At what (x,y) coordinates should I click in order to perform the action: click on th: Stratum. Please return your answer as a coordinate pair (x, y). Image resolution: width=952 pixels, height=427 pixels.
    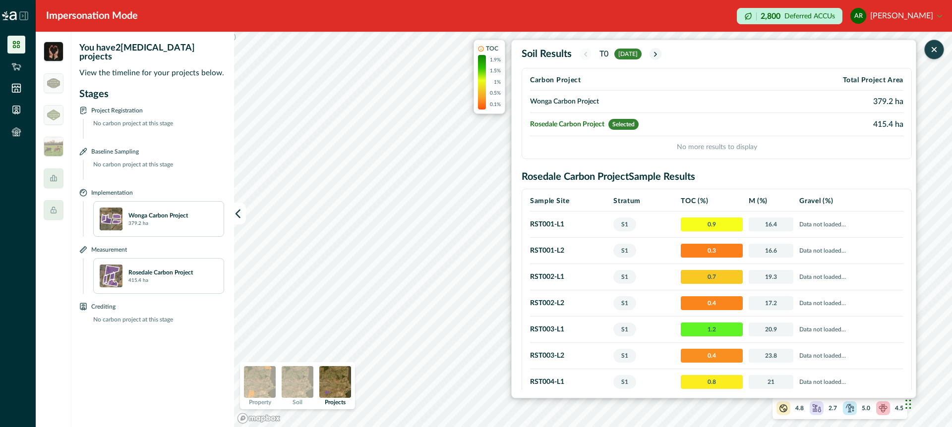
    Looking at the image, I should click on (644, 201).